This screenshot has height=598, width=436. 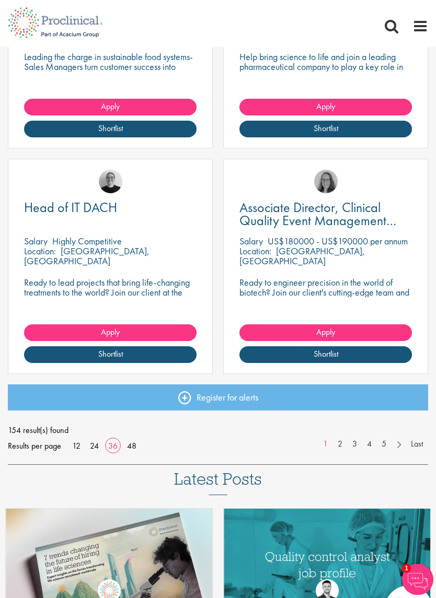 What do you see at coordinates (326, 72) in the screenshot?
I see `p: Help bring science to life and join a leading pharmaceutical company to play a key role in delive...` at bounding box center [326, 72].